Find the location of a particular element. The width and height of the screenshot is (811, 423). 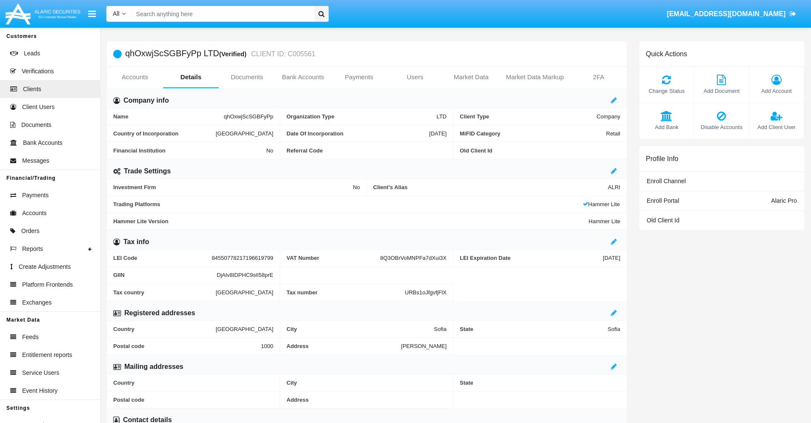

span: Add Client User is located at coordinates (776, 127).